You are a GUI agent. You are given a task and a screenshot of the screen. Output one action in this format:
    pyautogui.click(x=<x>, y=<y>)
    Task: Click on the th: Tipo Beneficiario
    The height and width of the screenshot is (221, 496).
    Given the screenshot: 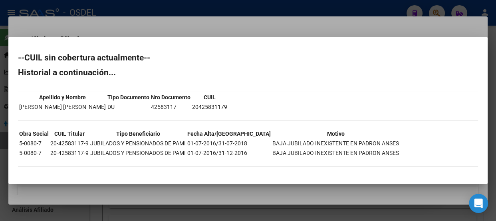 What is the action you would take?
    pyautogui.click(x=138, y=134)
    